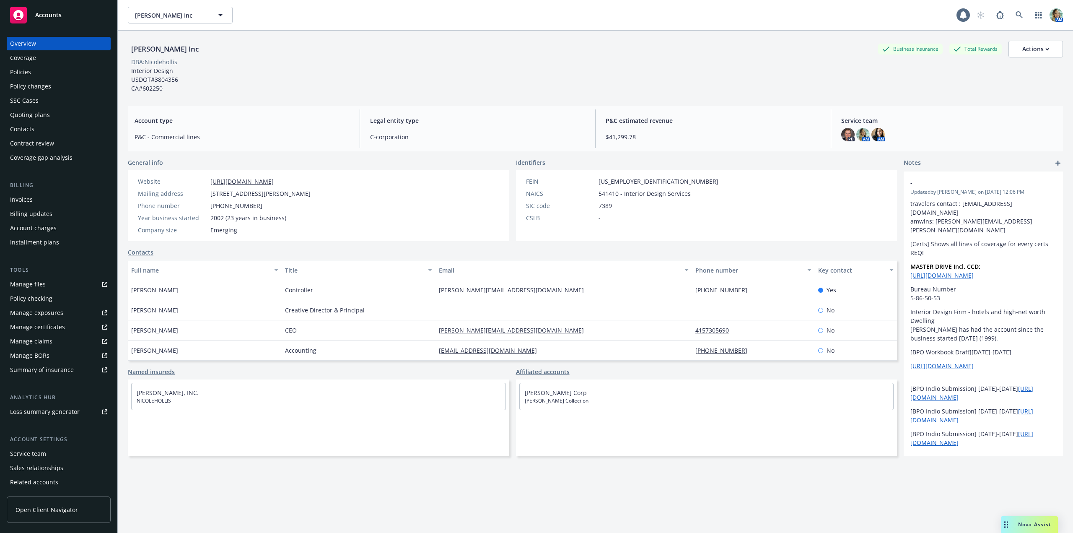 This screenshot has width=1073, height=533. I want to click on a: Overview, so click(59, 44).